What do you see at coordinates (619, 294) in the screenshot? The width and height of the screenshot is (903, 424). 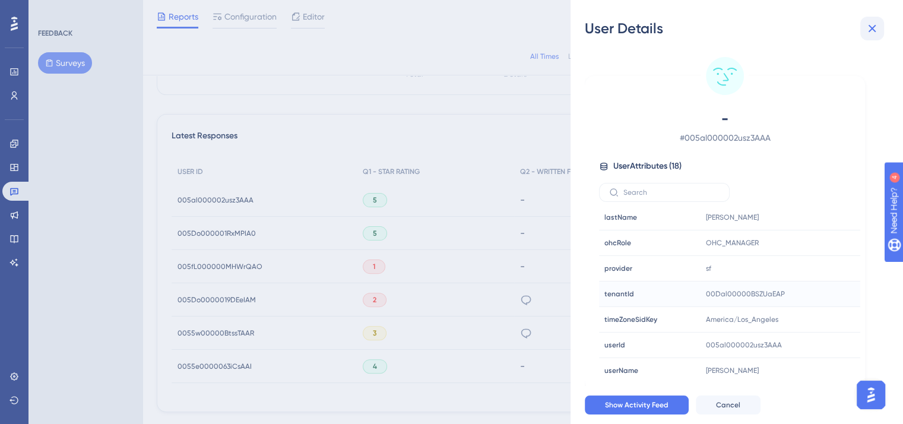 I see `span: tenantId` at bounding box center [619, 294].